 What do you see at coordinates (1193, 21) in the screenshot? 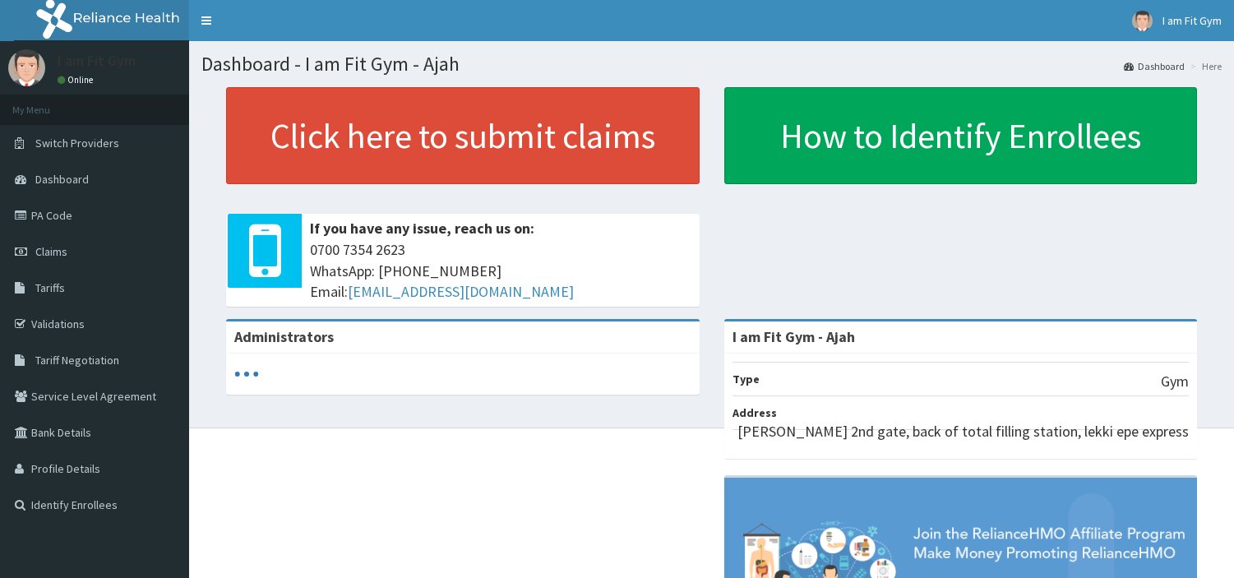
I see `span: I am Fit Gym` at bounding box center [1193, 21].